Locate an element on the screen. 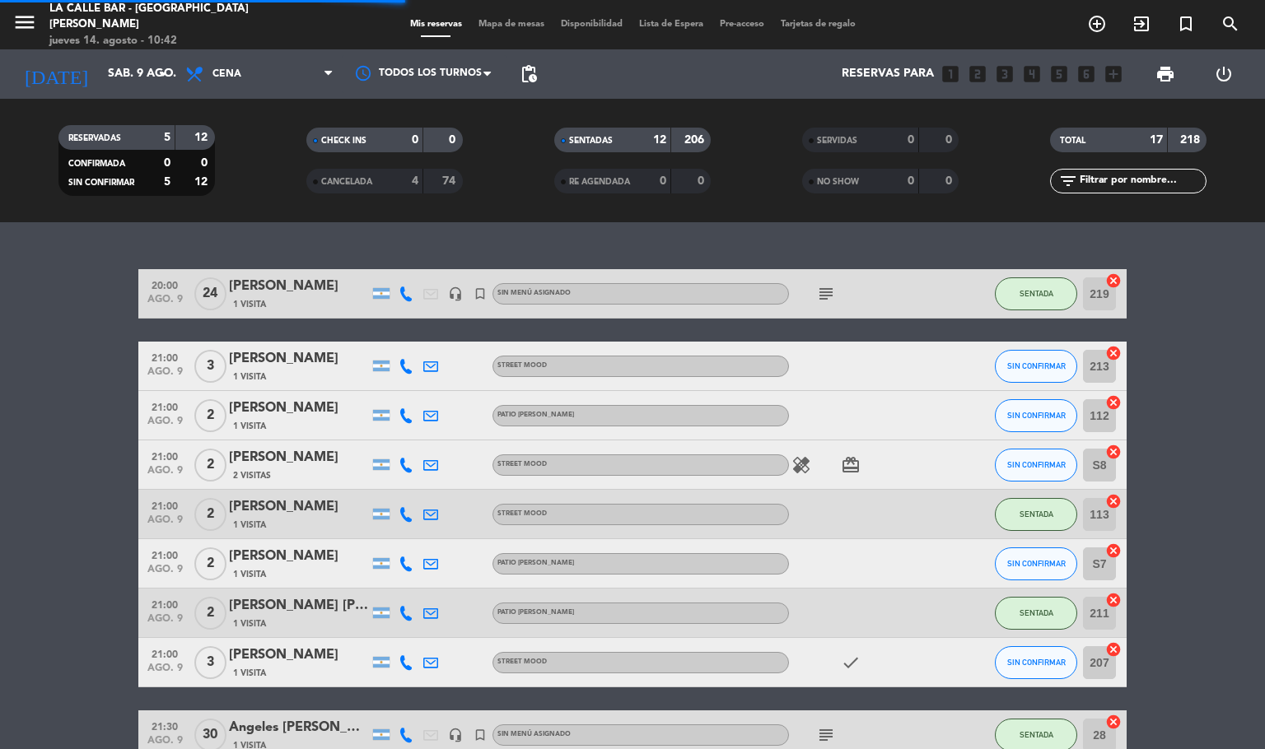  i: filter_list is located at coordinates (1068, 181).